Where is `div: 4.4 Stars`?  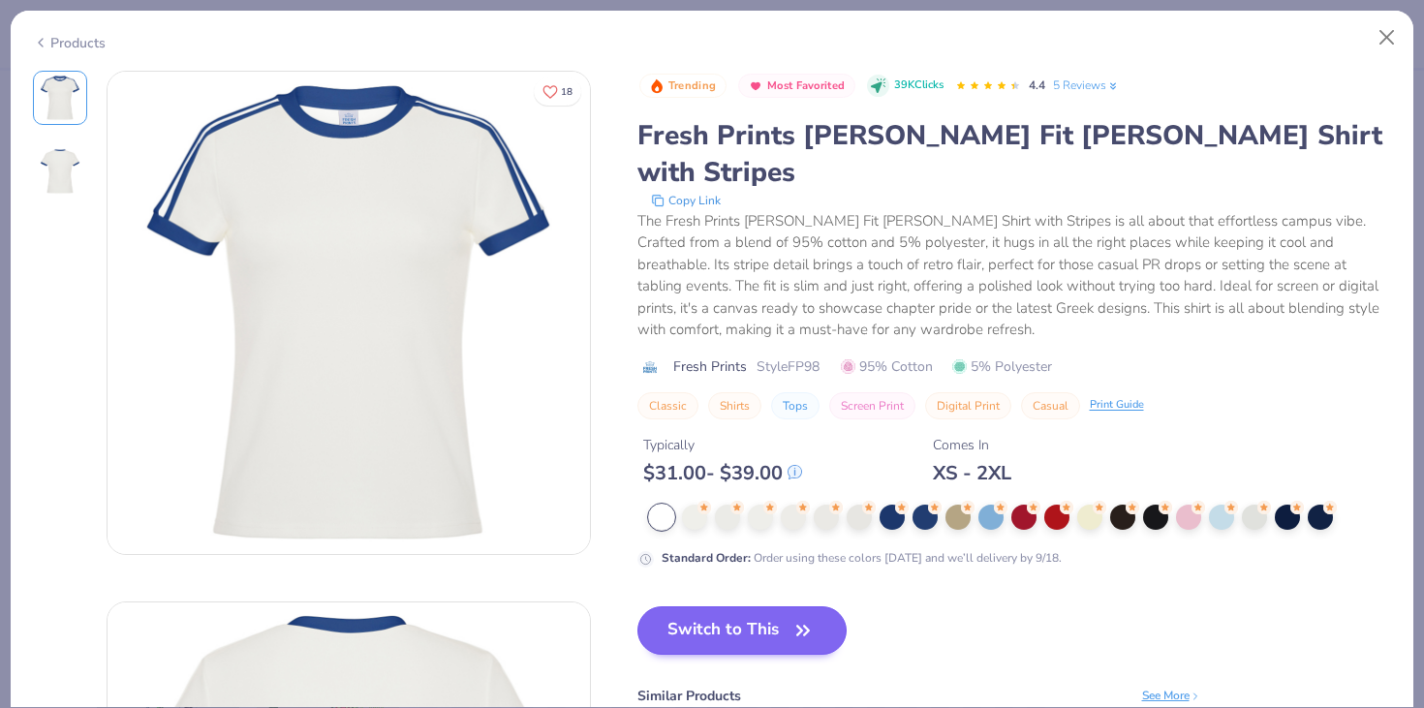
div: 4.4 Stars is located at coordinates (988, 86).